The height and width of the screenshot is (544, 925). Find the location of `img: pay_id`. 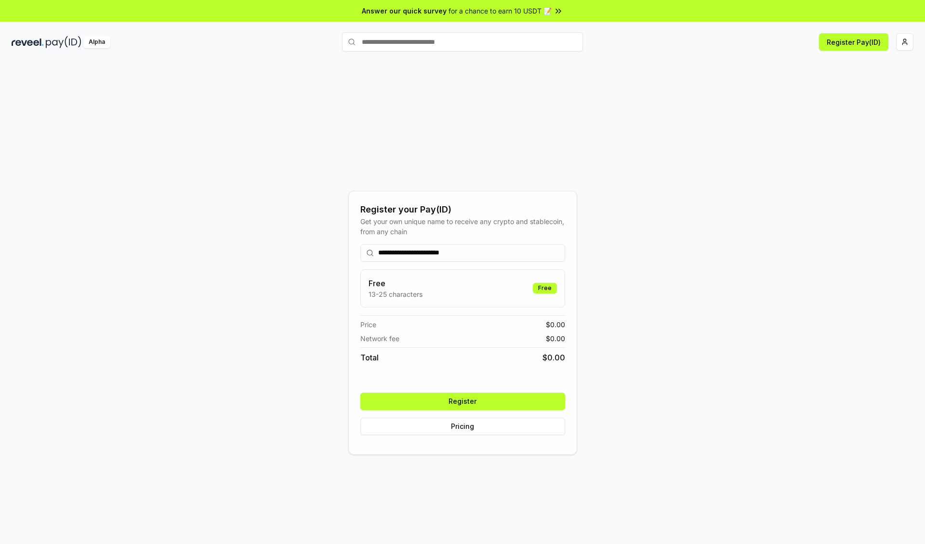

img: pay_id is located at coordinates (64, 42).